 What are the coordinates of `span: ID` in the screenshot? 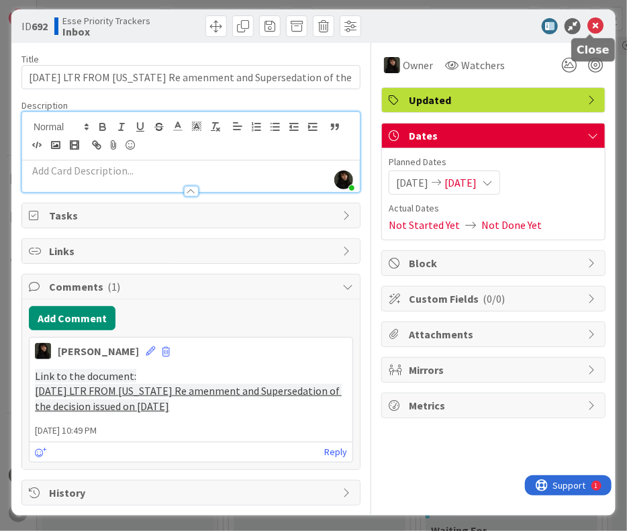 It's located at (34, 26).